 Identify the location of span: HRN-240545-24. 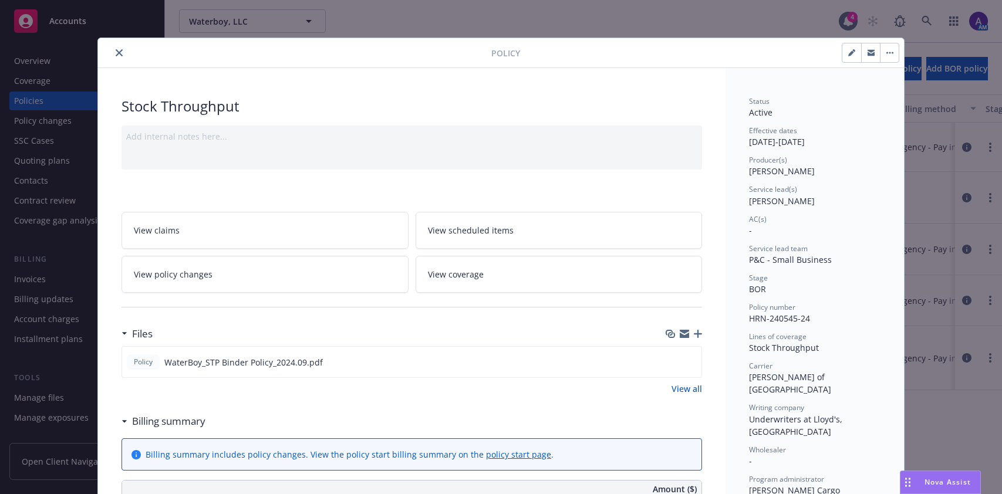
(779, 318).